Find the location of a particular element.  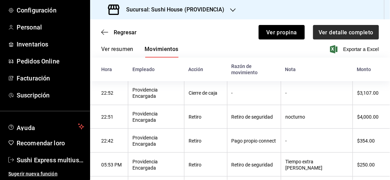

font: Suscripción is located at coordinates (33, 95).